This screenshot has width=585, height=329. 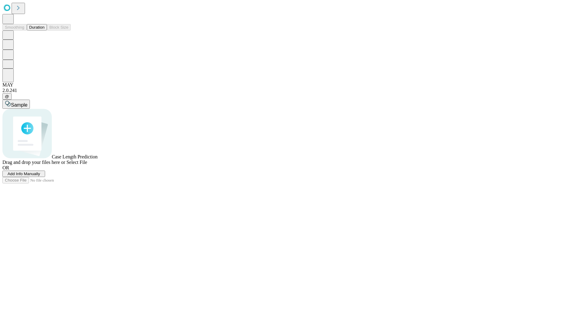 I want to click on span: Sample, so click(x=19, y=105).